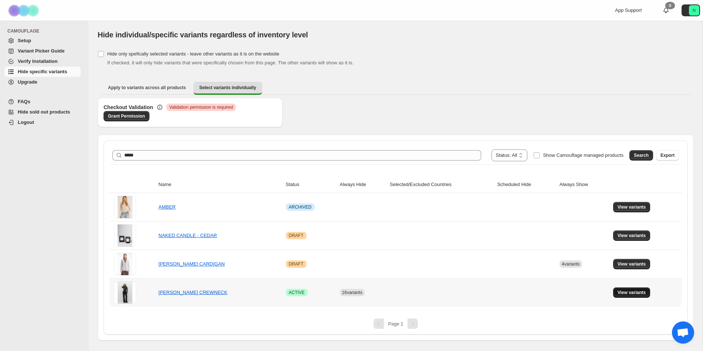 This screenshot has width=703, height=351. What do you see at coordinates (24, 40) in the screenshot?
I see `span: Setup` at bounding box center [24, 40].